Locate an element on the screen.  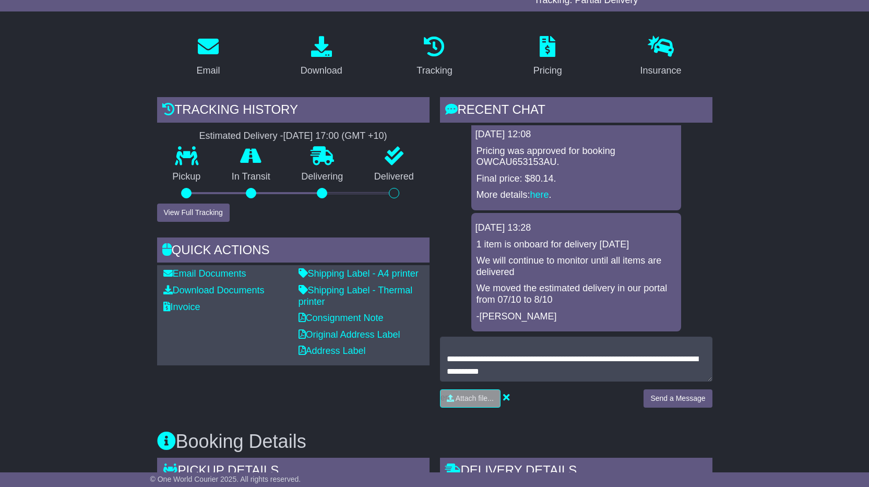
a: Email Documents is located at coordinates (205, 274).